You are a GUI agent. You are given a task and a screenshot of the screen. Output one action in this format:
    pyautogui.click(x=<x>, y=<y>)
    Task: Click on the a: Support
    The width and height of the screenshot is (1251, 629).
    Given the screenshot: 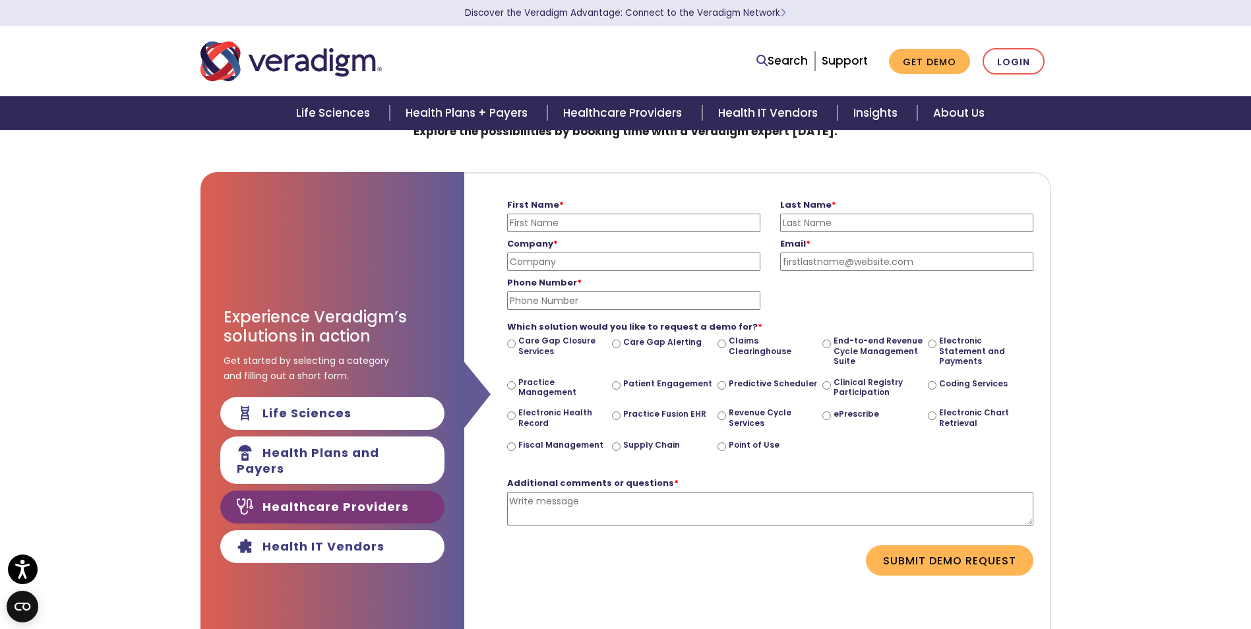 What is the action you would take?
    pyautogui.click(x=845, y=61)
    